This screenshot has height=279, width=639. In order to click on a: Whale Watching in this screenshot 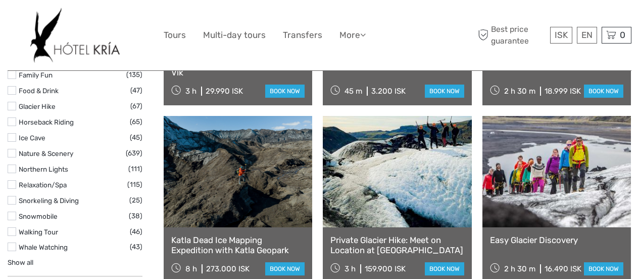, I will do `click(43, 247)`.